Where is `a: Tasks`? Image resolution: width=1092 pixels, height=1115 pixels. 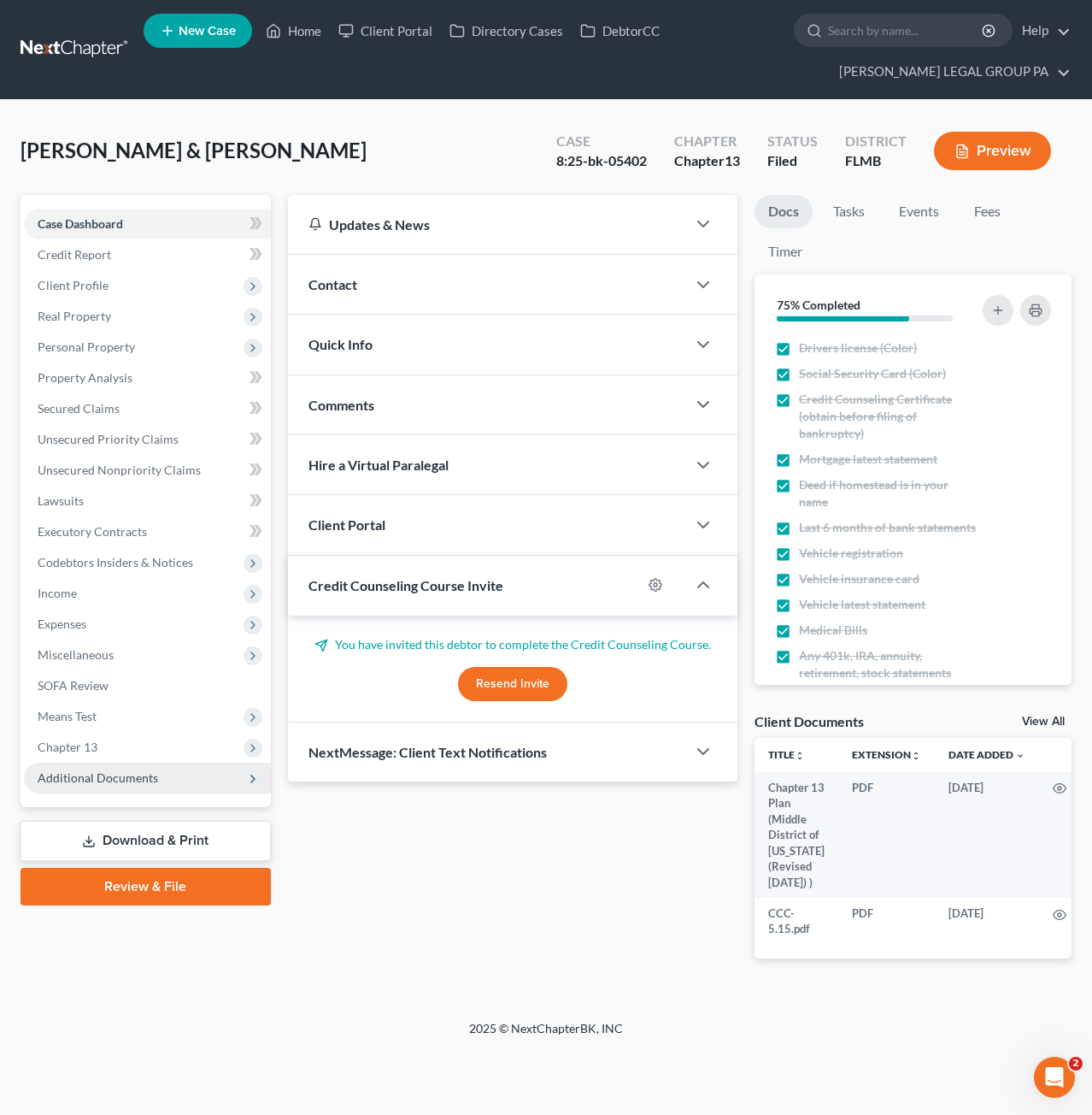
a: Tasks is located at coordinates (849, 211).